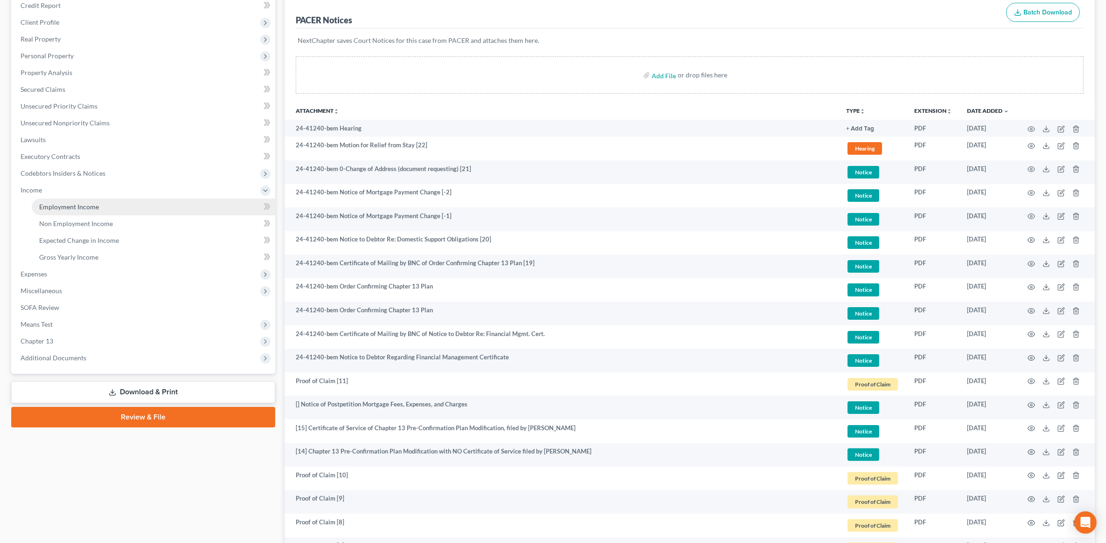 Image resolution: width=1106 pixels, height=543 pixels. I want to click on span: Unsecured Priority Claims, so click(59, 106).